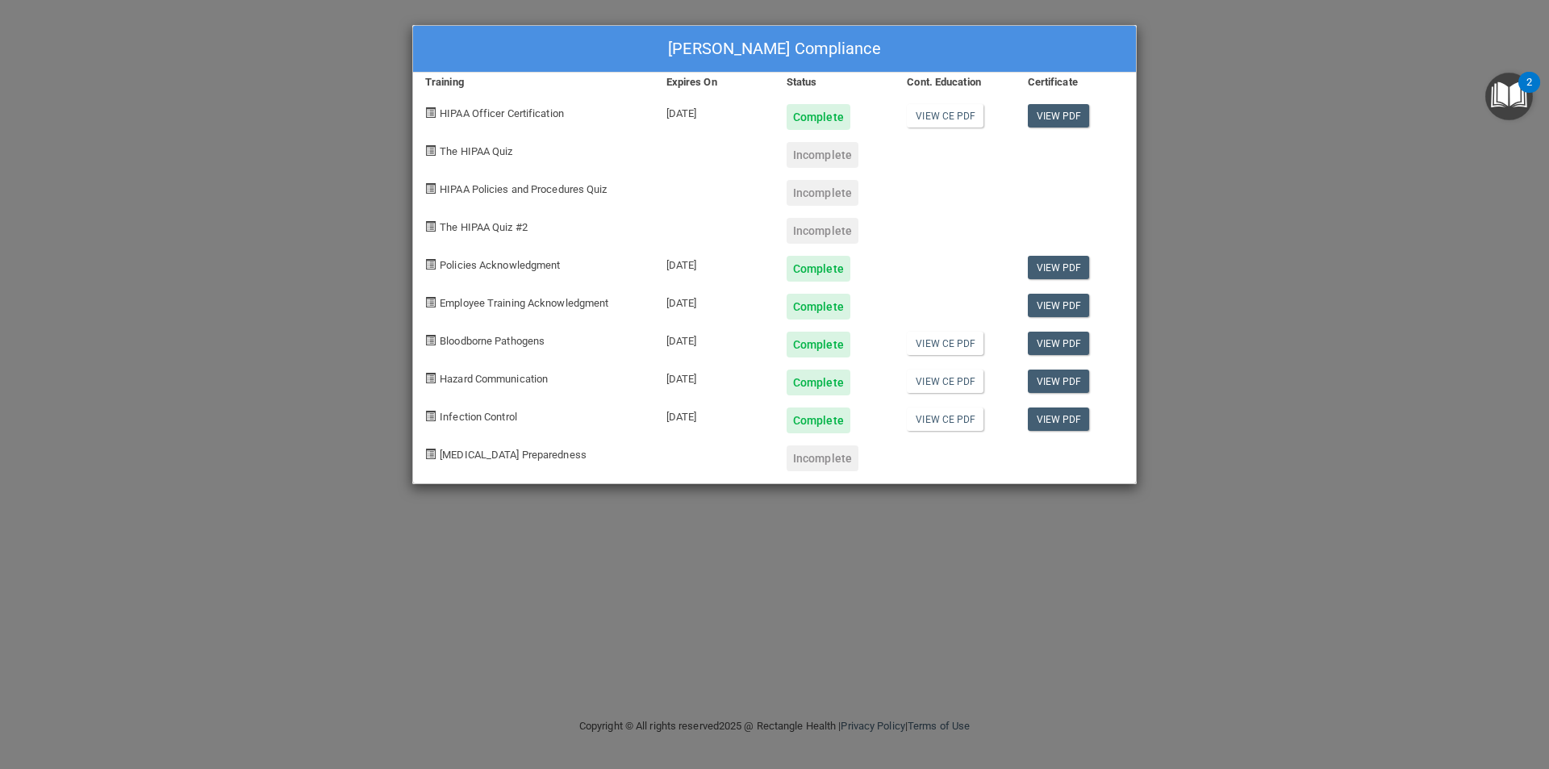  What do you see at coordinates (492, 340) in the screenshot?
I see `span: Bloodborne Pathogens` at bounding box center [492, 340].